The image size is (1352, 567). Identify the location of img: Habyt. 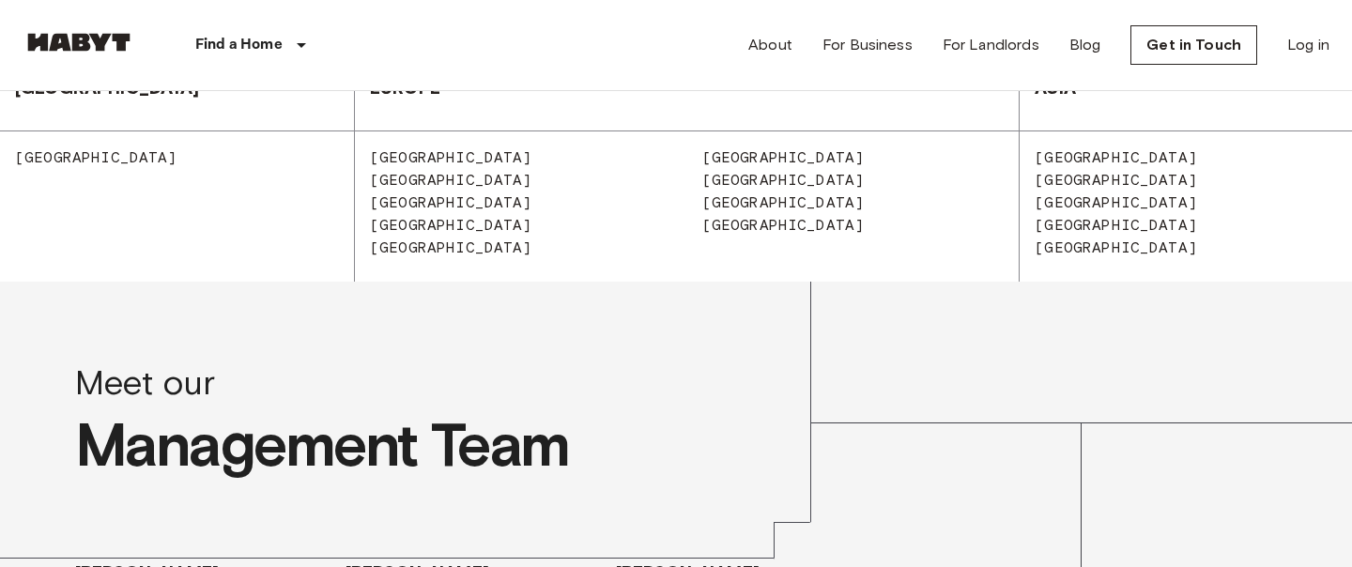
(79, 42).